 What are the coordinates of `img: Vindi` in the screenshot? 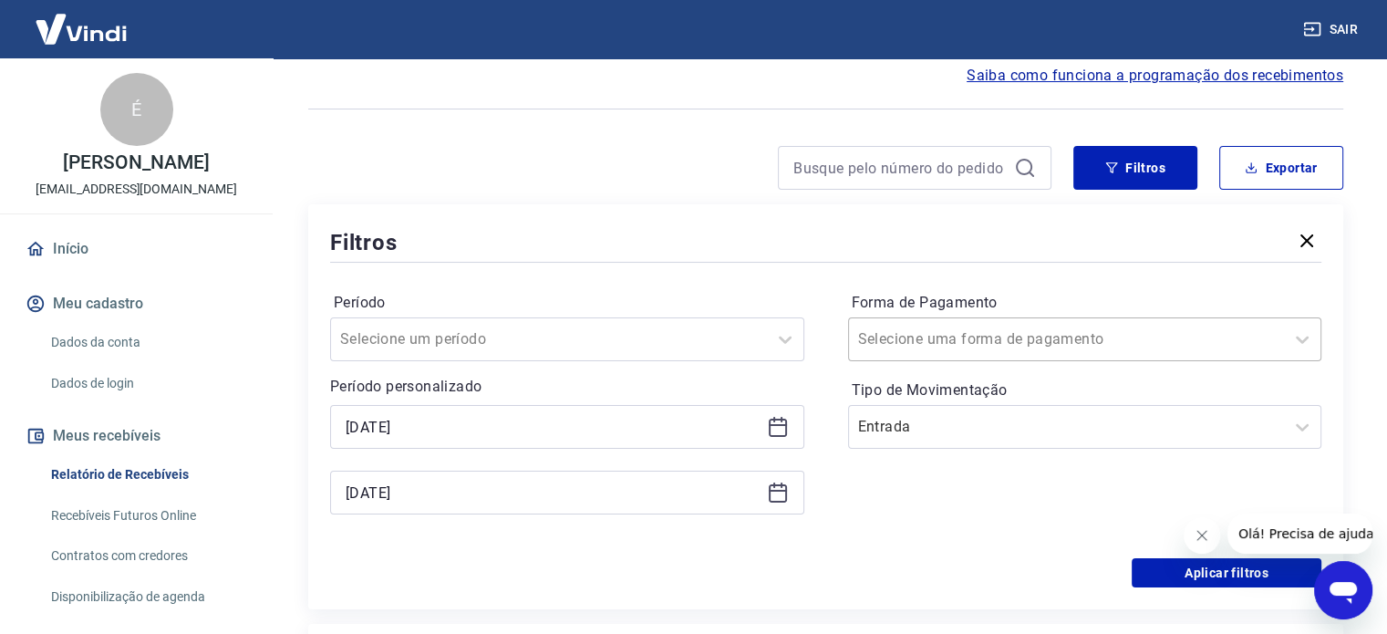 It's located at (81, 28).